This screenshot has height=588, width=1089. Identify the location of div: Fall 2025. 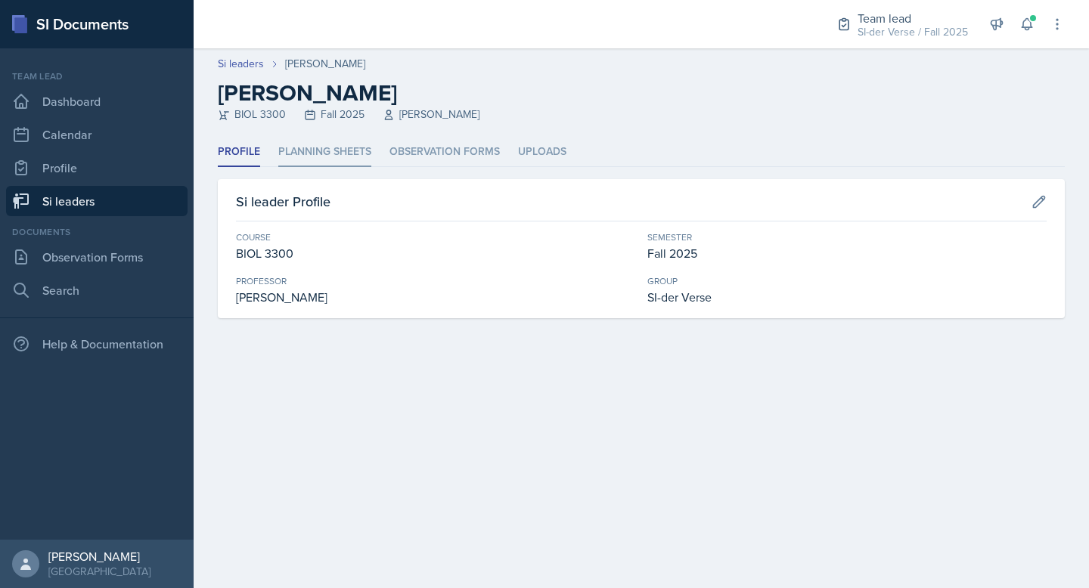
(847, 253).